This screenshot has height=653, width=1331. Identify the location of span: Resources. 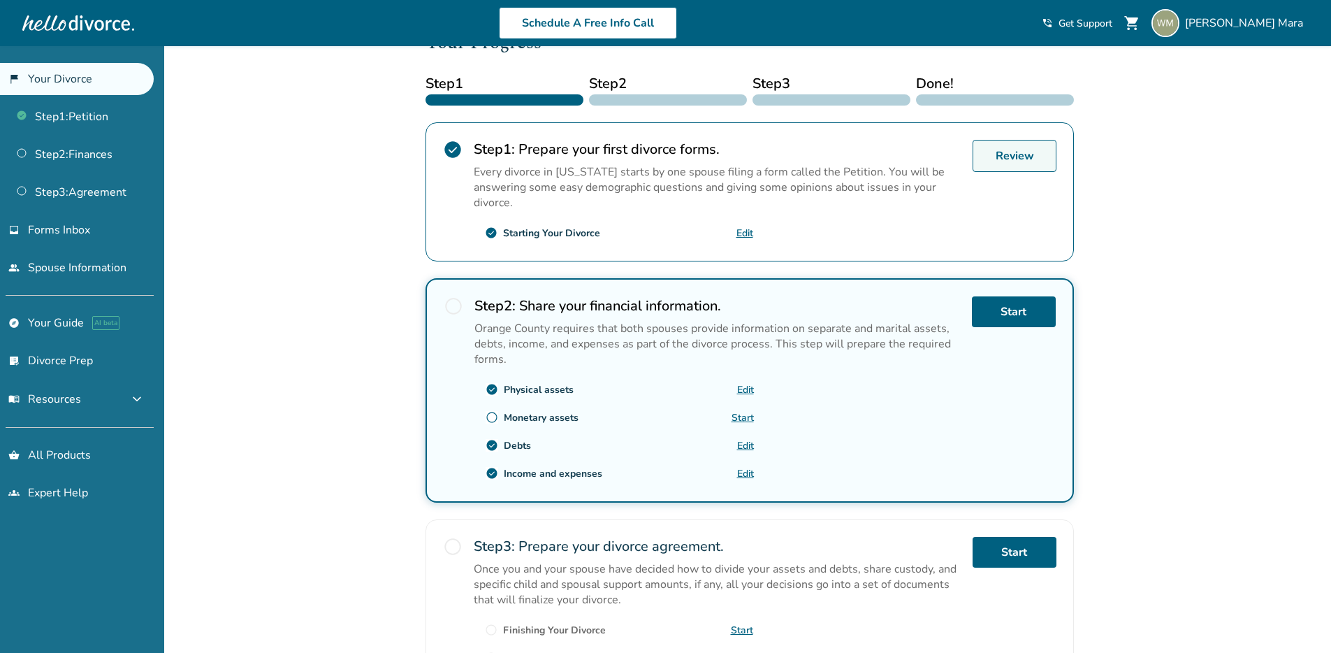
(45, 399).